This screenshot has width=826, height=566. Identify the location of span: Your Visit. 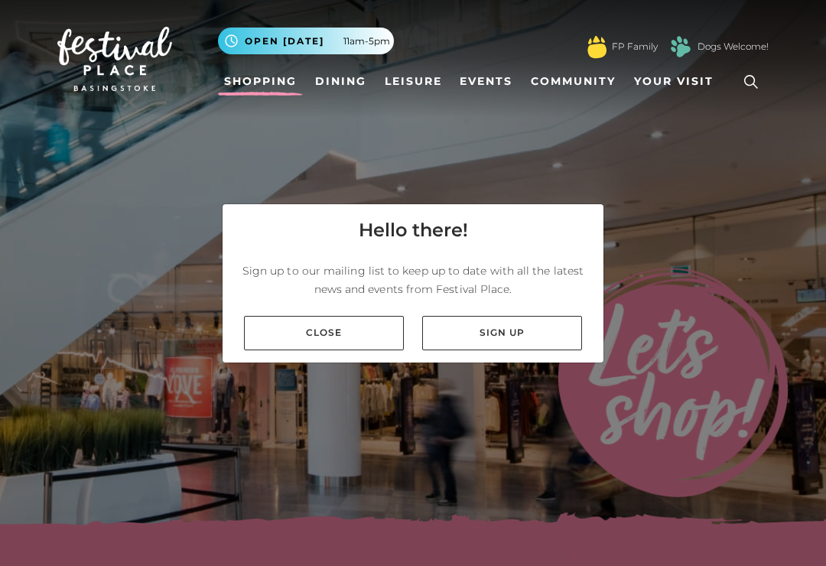
(674, 81).